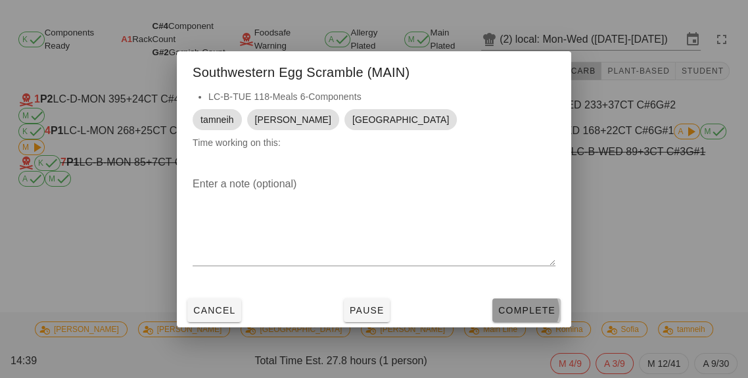  What do you see at coordinates (374, 126) in the screenshot?
I see `div: Time working on this:` at bounding box center [374, 126].